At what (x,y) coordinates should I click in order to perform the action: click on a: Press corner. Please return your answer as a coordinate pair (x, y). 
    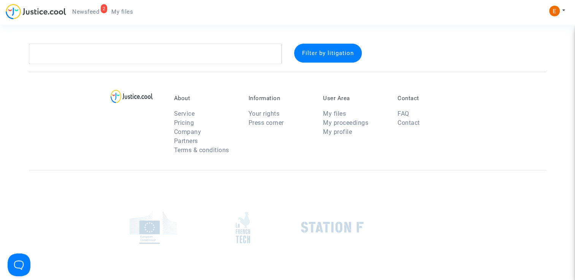
    Looking at the image, I should click on (266, 123).